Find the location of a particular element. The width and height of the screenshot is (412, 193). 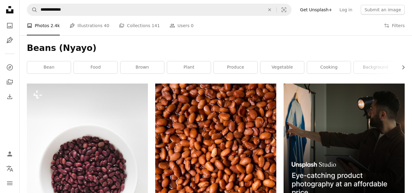

a: a white bowl filled with red beans on top of a white table is located at coordinates (87, 174).